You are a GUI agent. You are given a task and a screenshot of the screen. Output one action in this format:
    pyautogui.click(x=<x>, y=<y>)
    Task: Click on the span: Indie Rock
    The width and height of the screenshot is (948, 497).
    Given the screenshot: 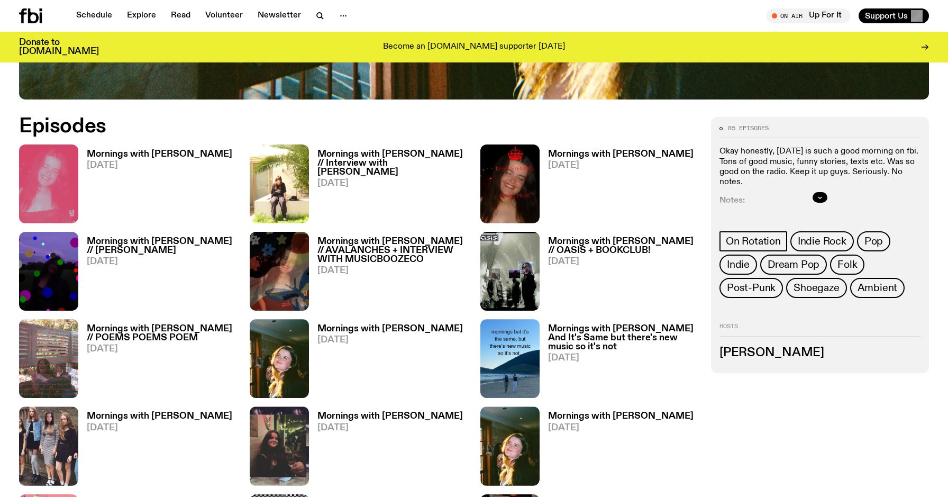 What is the action you would take?
    pyautogui.click(x=822, y=241)
    